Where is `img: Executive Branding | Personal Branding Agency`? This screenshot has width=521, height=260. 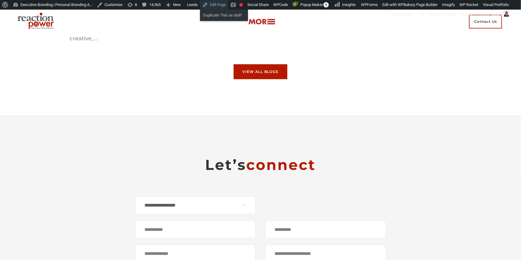 img: Executive Branding | Personal Branding Agency is located at coordinates (37, 22).